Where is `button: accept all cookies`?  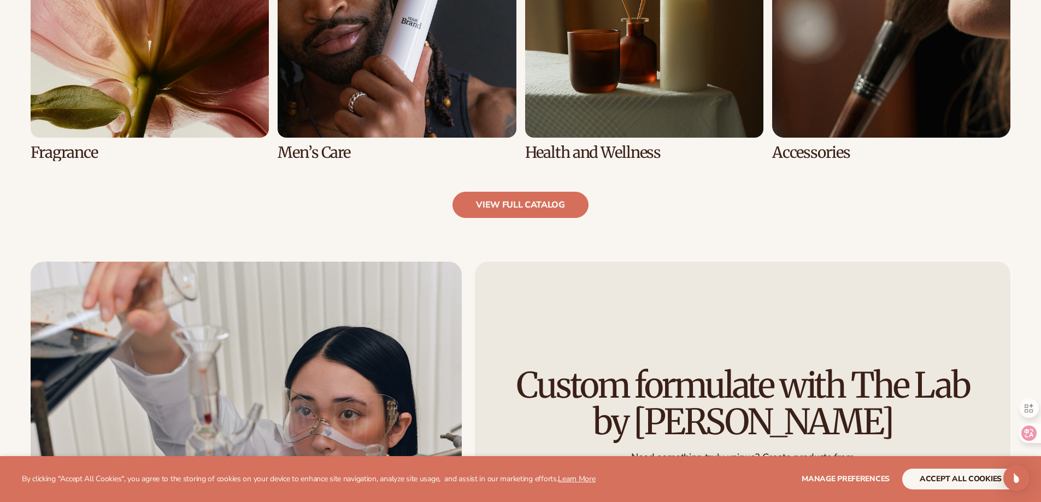 button: accept all cookies is located at coordinates (961, 479).